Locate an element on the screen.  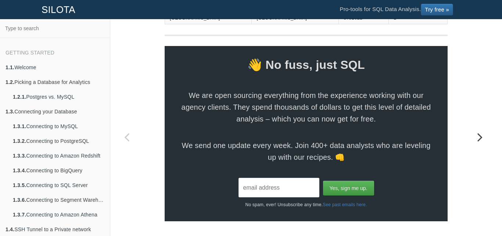
b: 1.3.7. is located at coordinates (19, 214).